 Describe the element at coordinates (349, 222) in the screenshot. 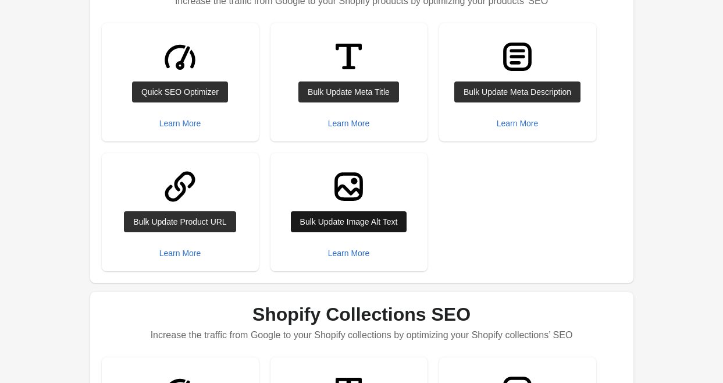

I see `div: Bulk Update Image Alt Text` at that location.